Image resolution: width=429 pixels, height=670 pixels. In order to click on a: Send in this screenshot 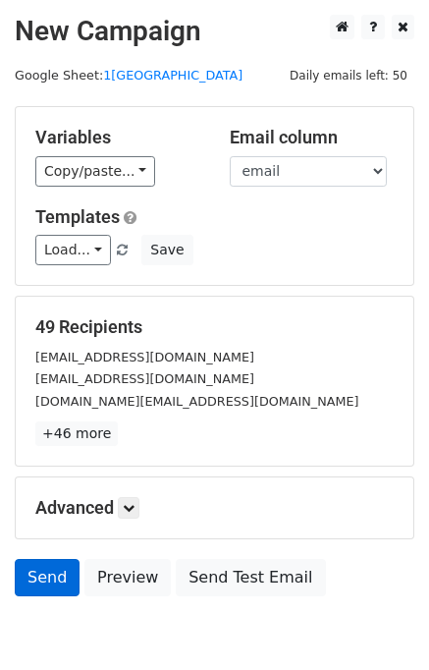, I will do `click(47, 578)`.